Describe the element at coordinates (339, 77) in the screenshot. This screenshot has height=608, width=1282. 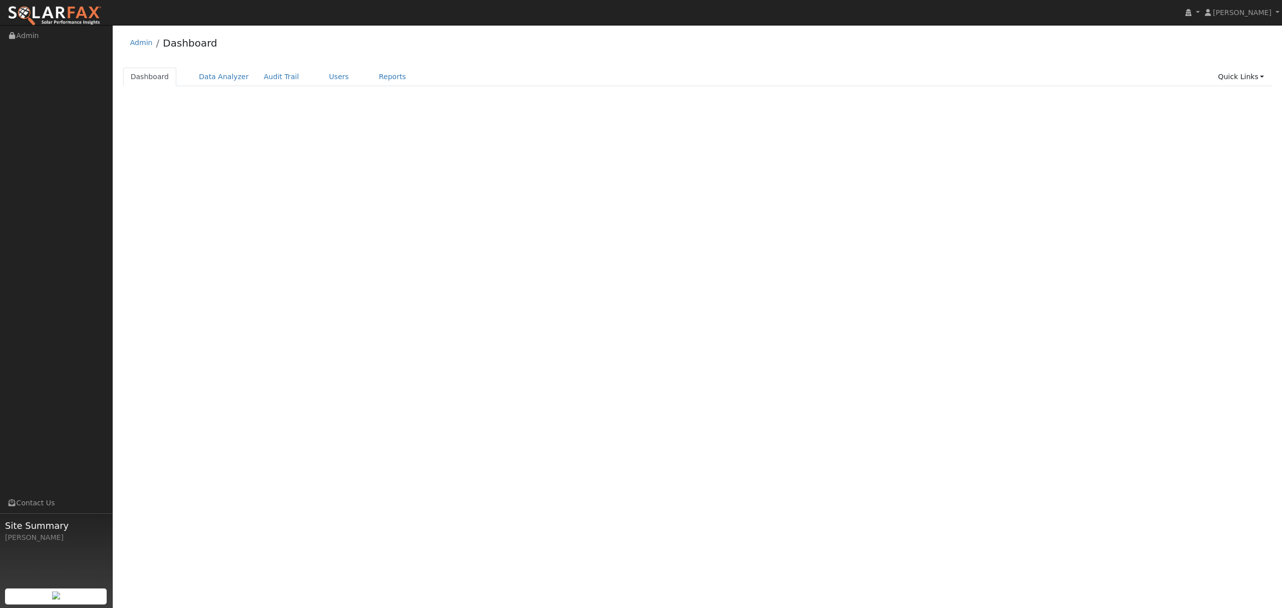
I see `a: Users` at that location.